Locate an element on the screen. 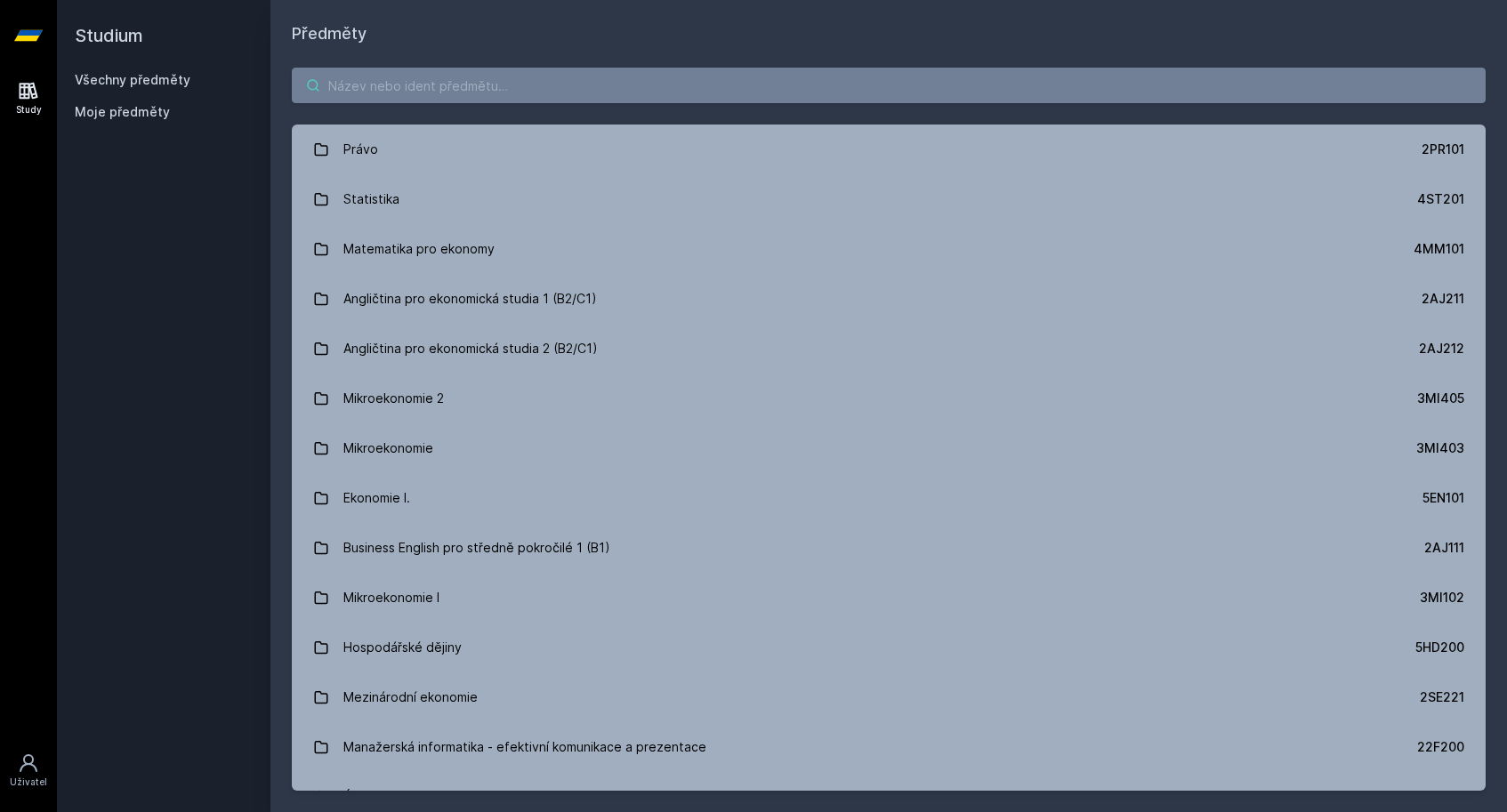  a: Mikroekonomie 3MI403 is located at coordinates (888, 448).